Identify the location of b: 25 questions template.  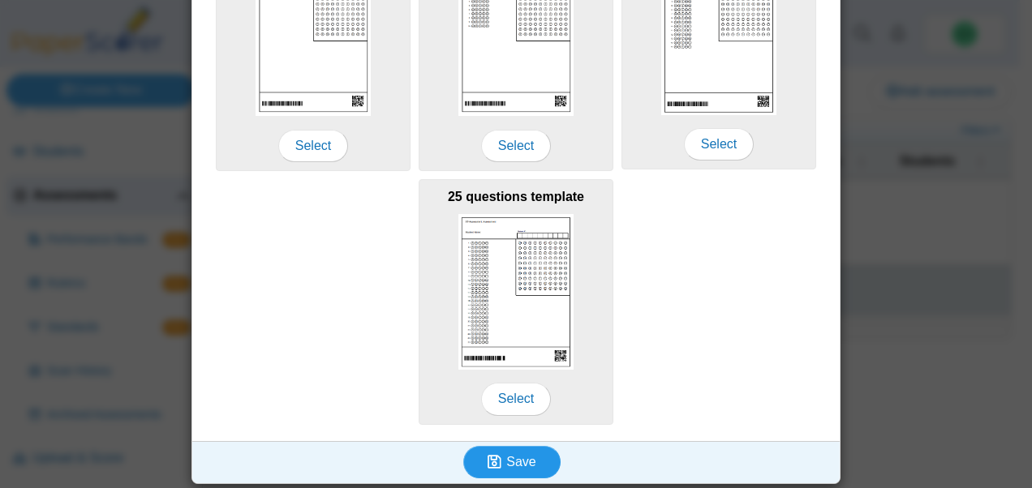
(516, 196).